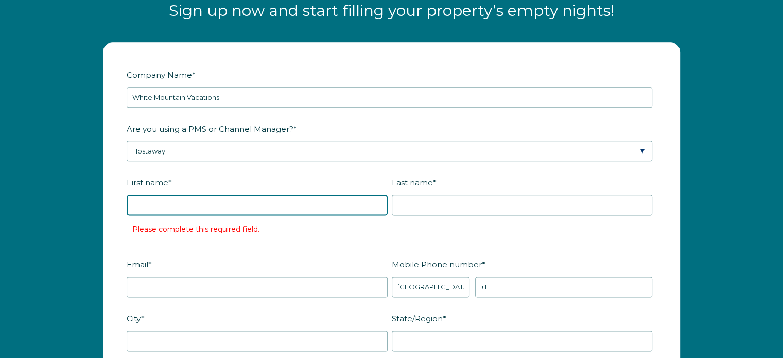  I want to click on span: State/Region, so click(417, 318).